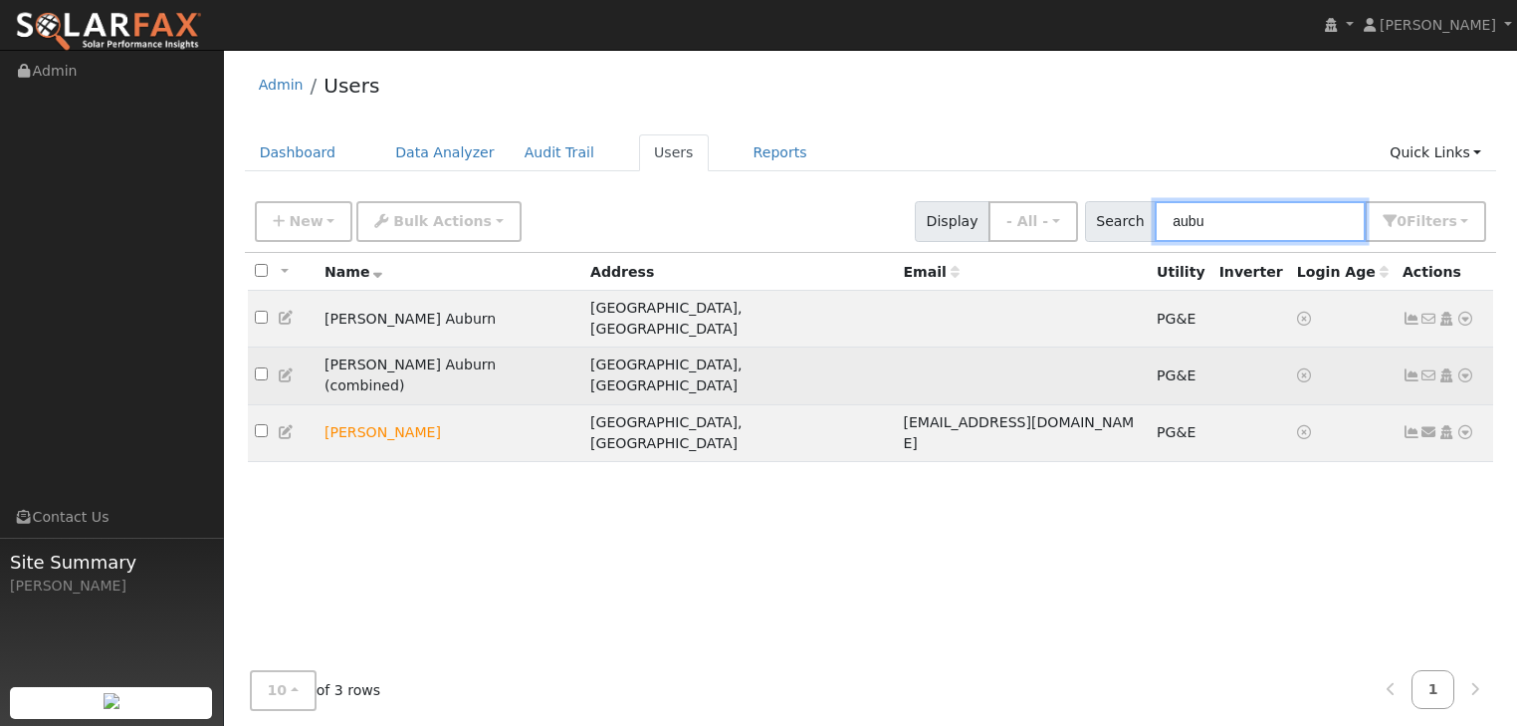 The width and height of the screenshot is (1517, 726). What do you see at coordinates (438, 221) in the screenshot?
I see `button: Bulk Actions` at bounding box center [438, 221].